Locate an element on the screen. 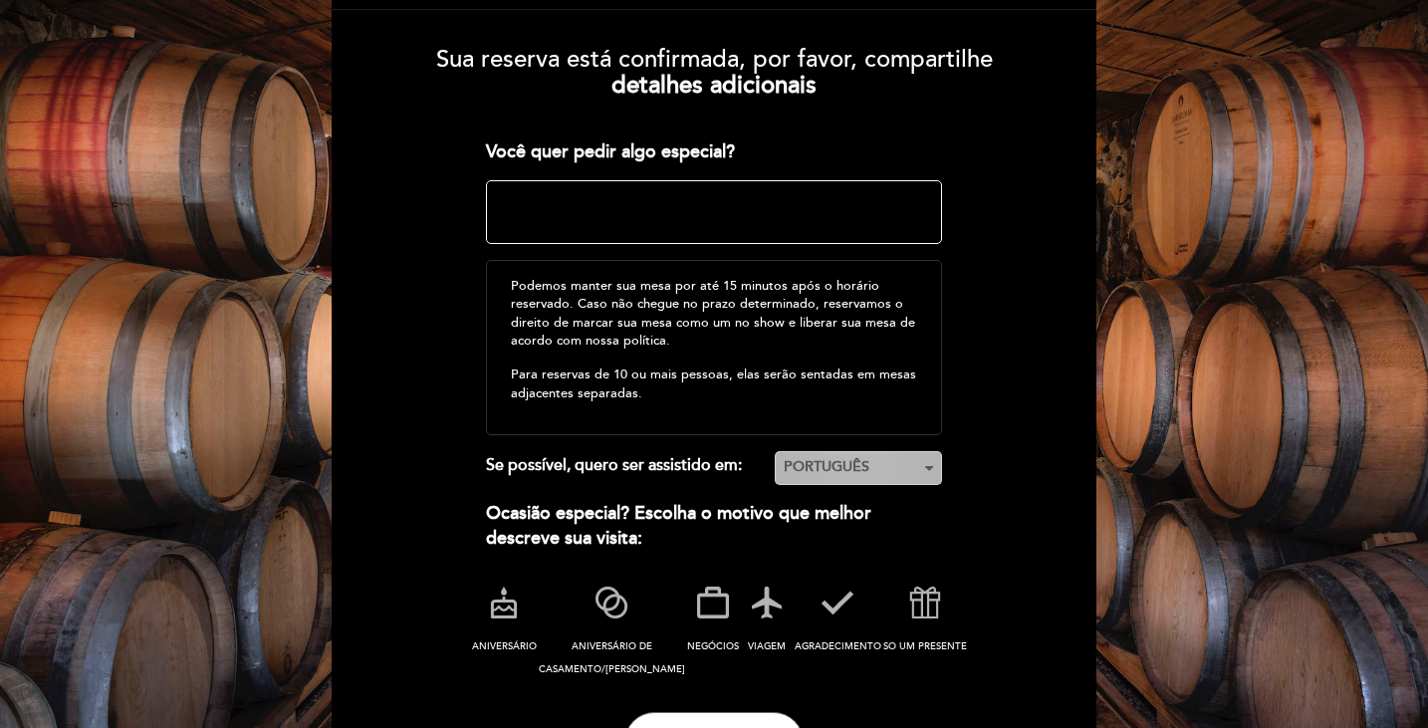 This screenshot has height=728, width=1428. span: PORTUGUÊS is located at coordinates (858, 467).